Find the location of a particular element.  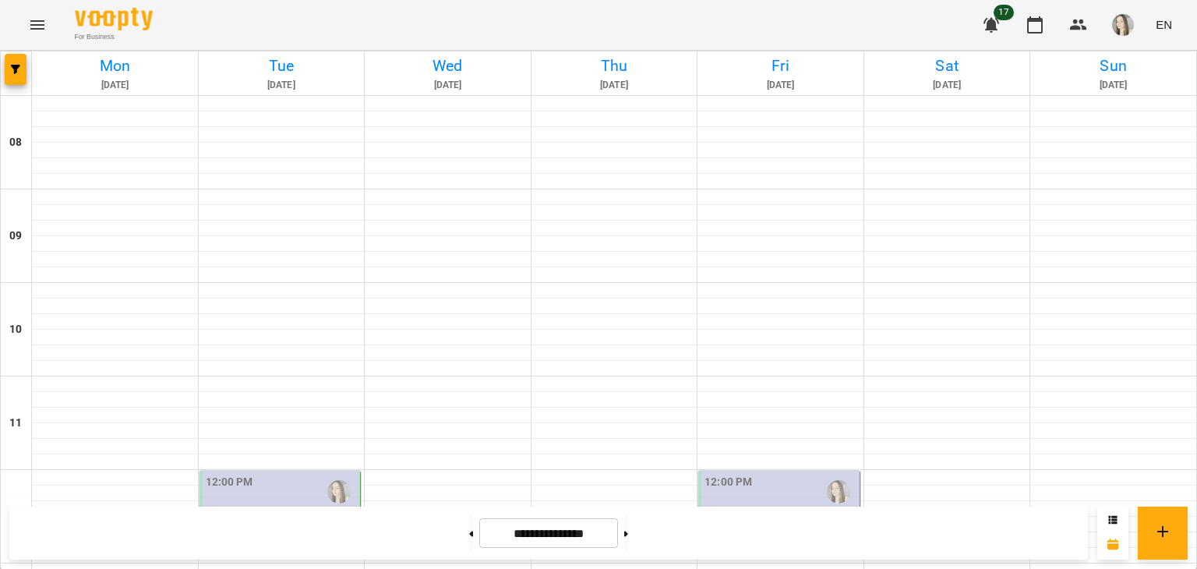

h6: 09 is located at coordinates (16, 236).